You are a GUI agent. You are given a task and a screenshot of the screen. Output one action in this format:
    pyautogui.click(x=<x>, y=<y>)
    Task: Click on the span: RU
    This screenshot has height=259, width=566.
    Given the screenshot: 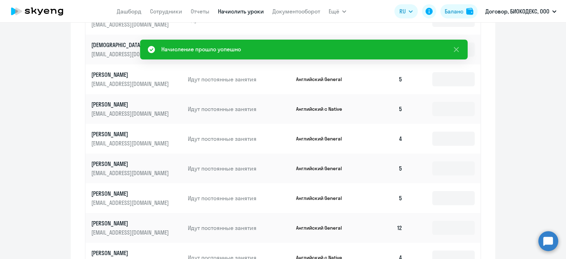 What is the action you would take?
    pyautogui.click(x=402, y=11)
    